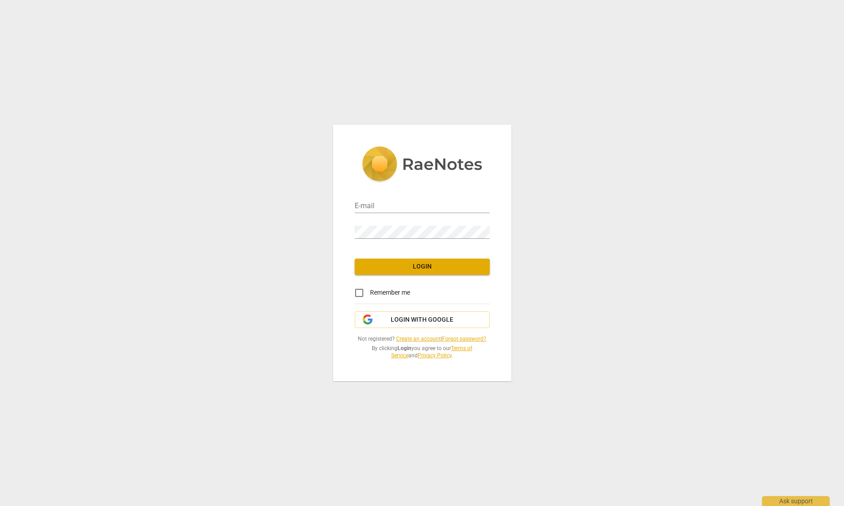 This screenshot has height=506, width=844. I want to click on a: Forgot password?, so click(464, 339).